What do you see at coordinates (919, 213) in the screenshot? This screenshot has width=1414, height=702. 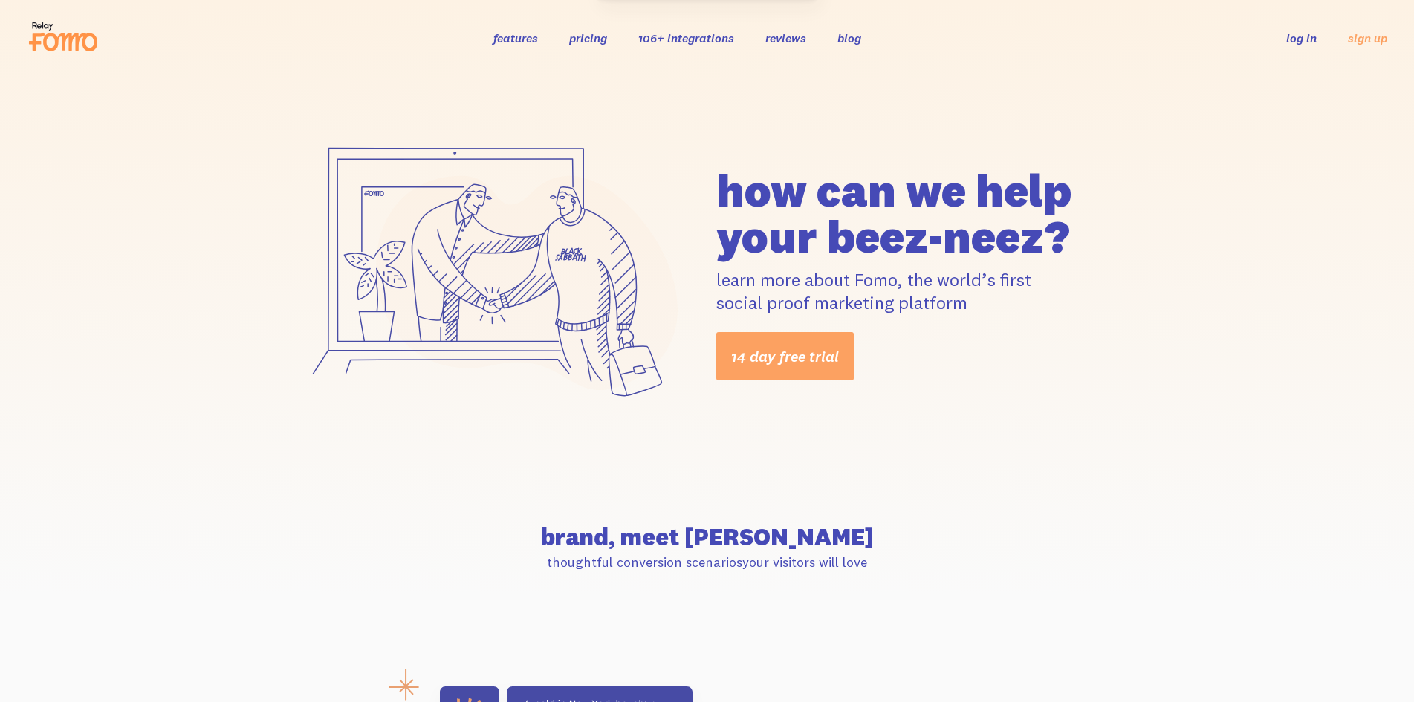 I see `h1: how can we help your beez-neez?` at bounding box center [919, 213].